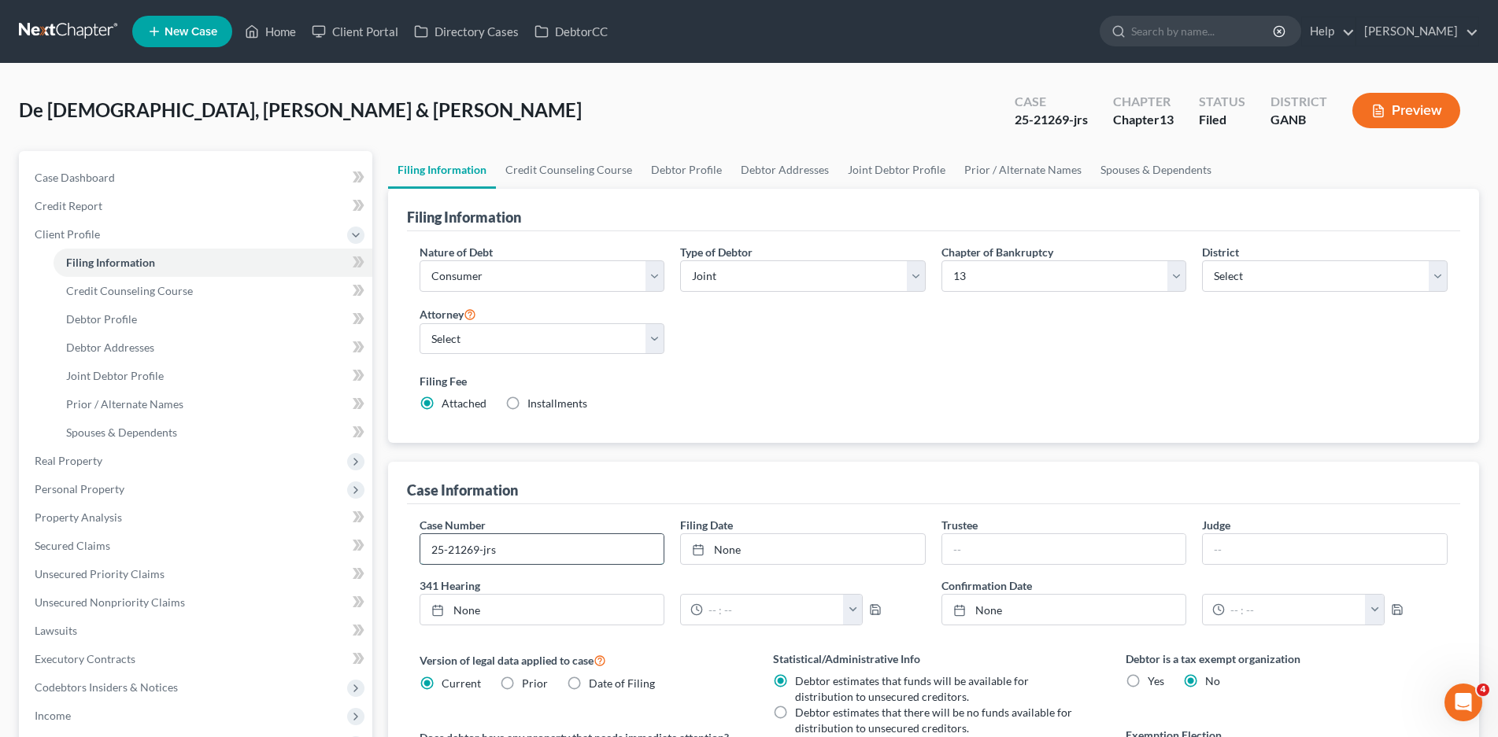 The width and height of the screenshot is (1498, 737). I want to click on a: Lawsuits, so click(197, 631).